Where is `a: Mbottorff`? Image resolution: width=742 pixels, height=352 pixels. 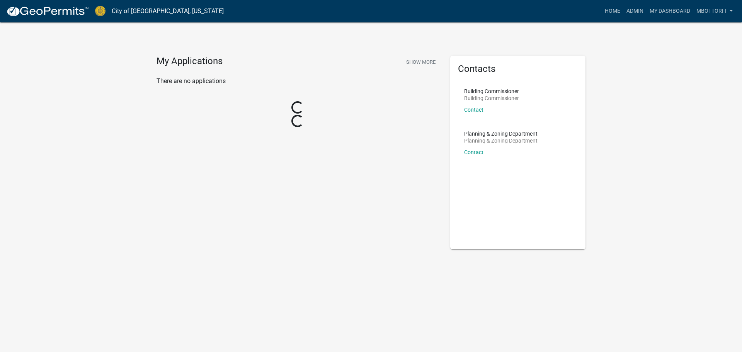 a: Mbottorff is located at coordinates (715, 11).